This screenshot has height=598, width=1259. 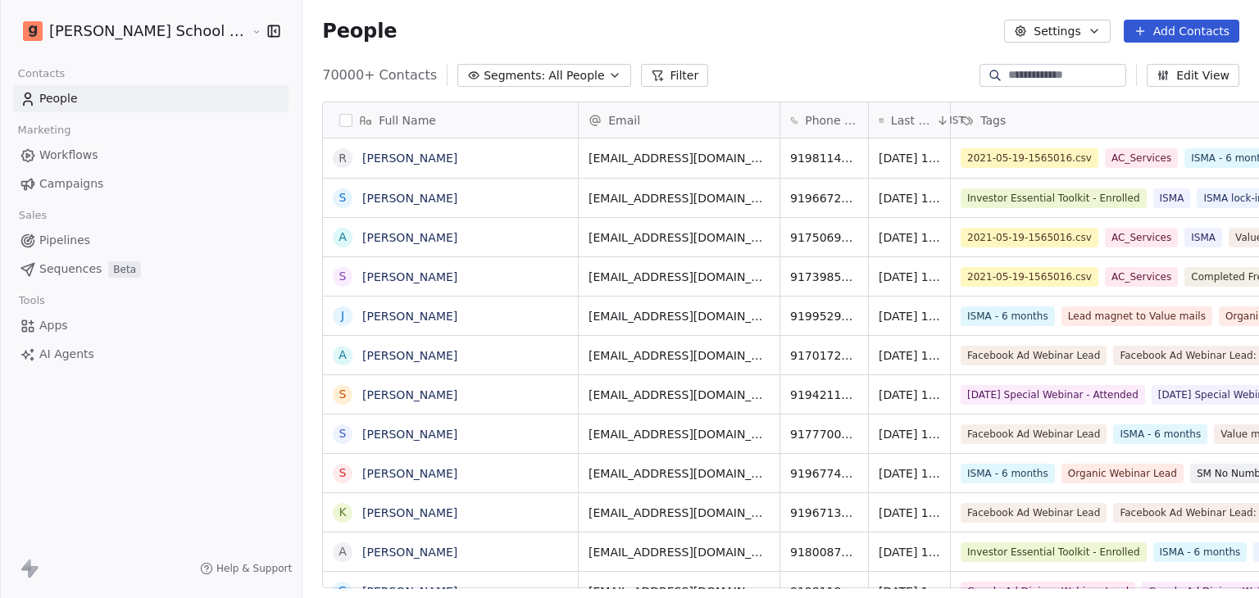 What do you see at coordinates (451, 364) in the screenshot?
I see `div: grid` at bounding box center [451, 364].